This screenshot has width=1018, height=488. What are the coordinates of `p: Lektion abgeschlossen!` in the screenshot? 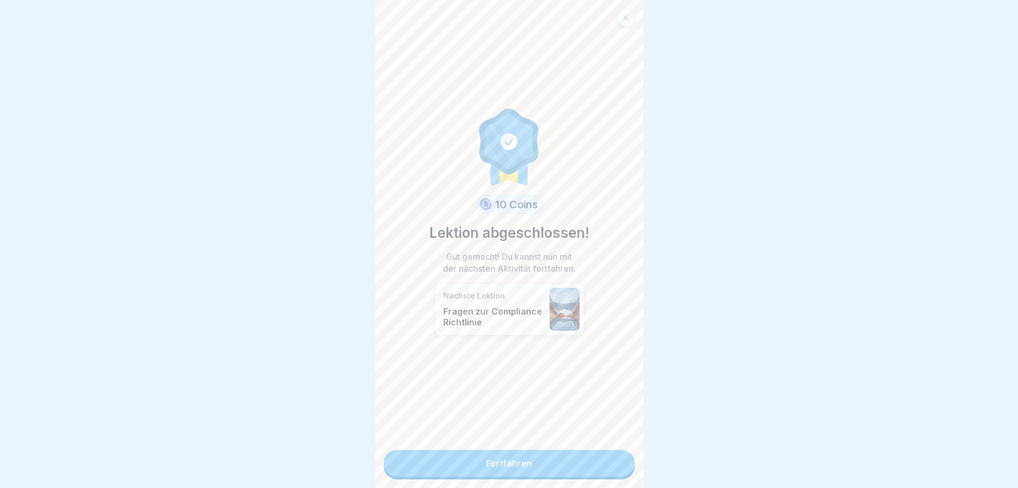 It's located at (509, 233).